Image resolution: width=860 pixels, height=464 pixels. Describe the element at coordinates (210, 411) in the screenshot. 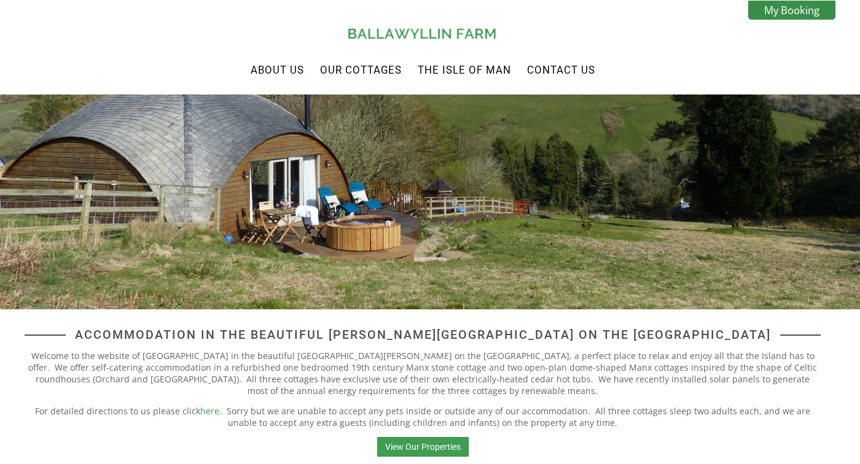

I see `a: here` at that location.